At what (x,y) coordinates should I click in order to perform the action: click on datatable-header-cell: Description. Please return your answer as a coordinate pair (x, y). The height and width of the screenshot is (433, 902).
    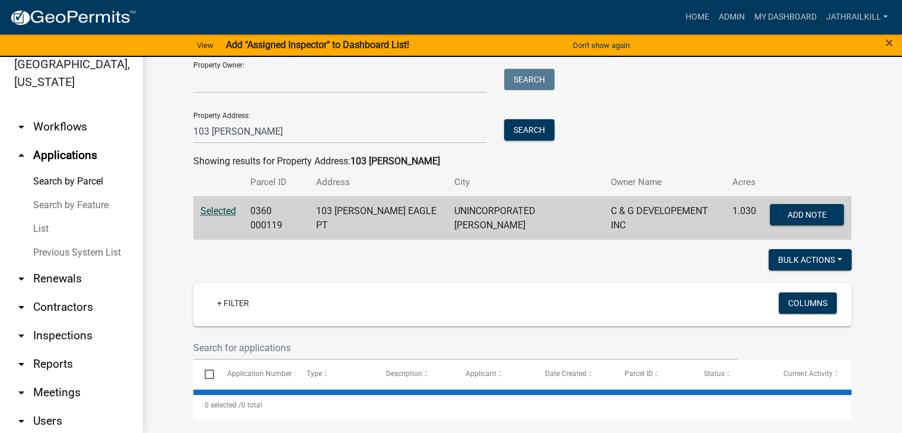
    Looking at the image, I should click on (415, 374).